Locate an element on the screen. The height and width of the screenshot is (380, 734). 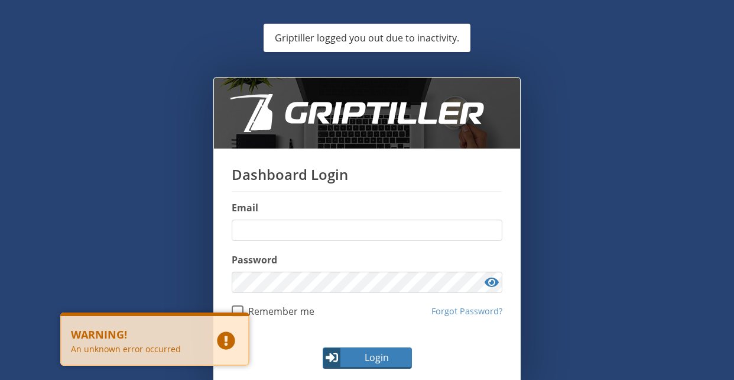
a: Forgot Password? is located at coordinates (467, 311).